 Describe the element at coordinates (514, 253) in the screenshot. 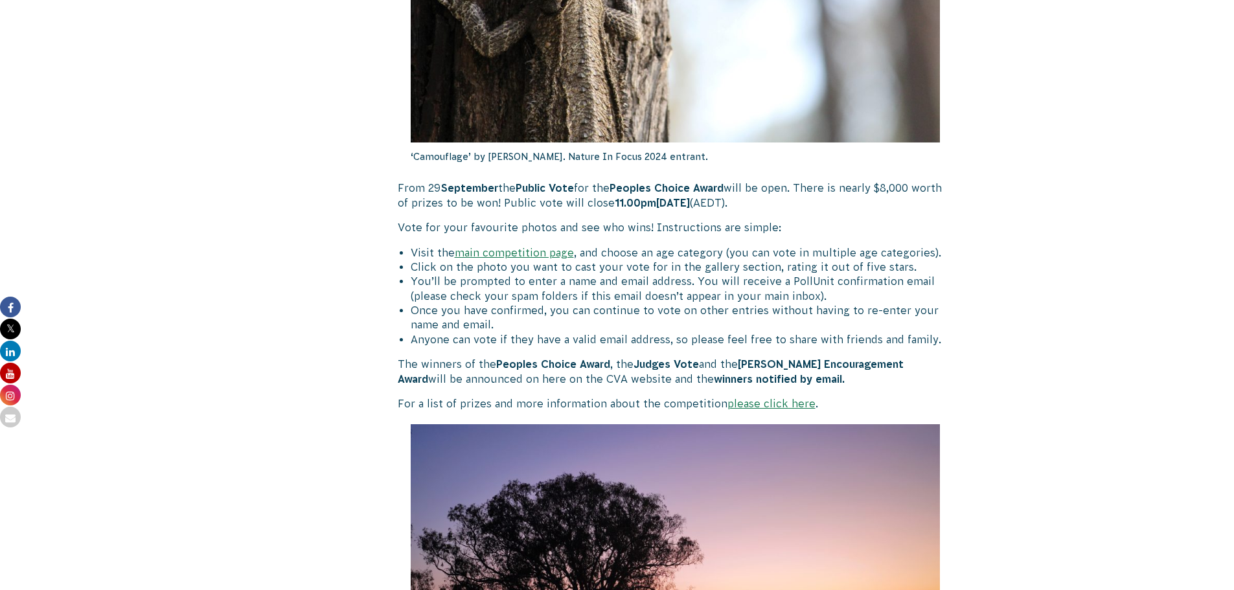

I see `a: main competition page` at that location.